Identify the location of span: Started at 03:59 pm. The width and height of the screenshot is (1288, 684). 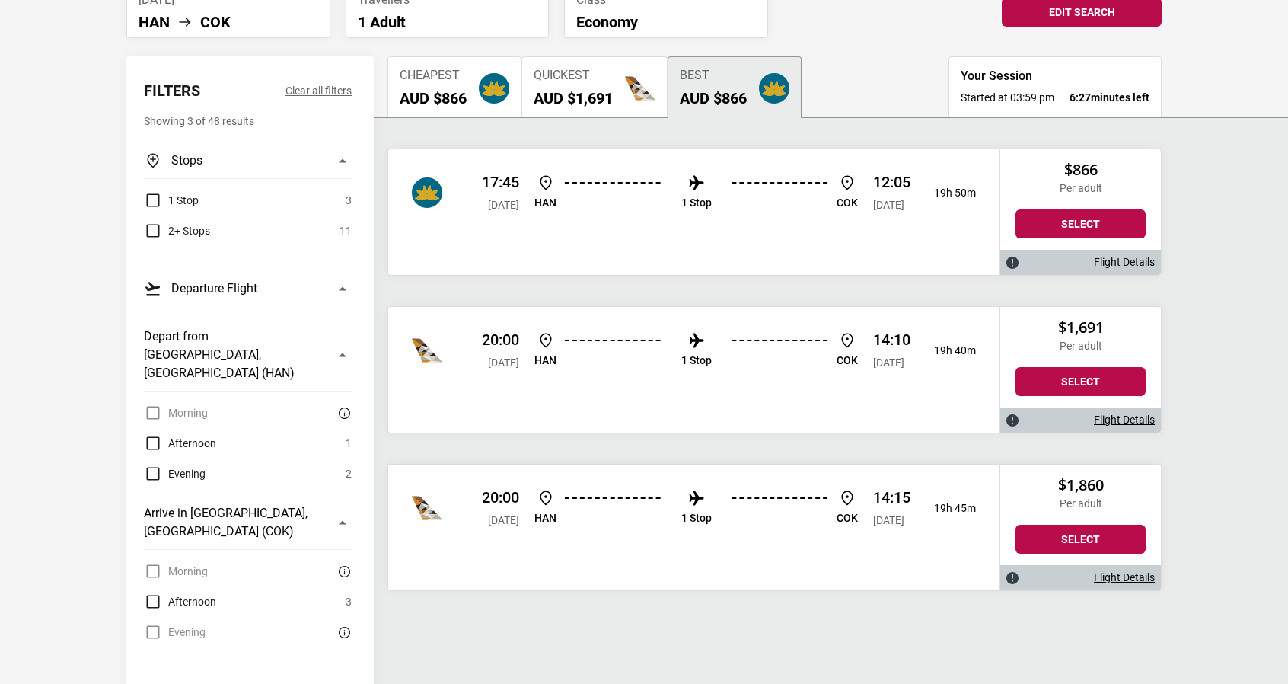
(1007, 97).